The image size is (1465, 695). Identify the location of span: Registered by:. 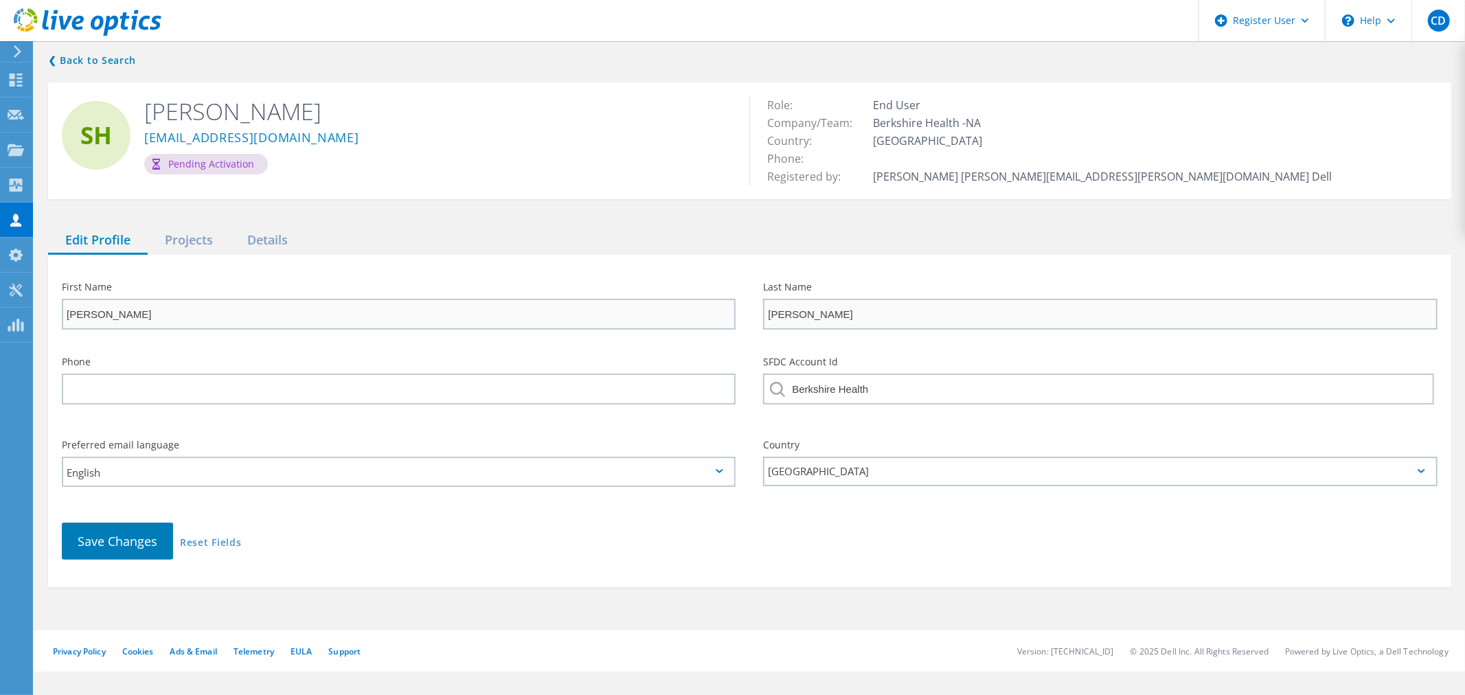
(811, 177).